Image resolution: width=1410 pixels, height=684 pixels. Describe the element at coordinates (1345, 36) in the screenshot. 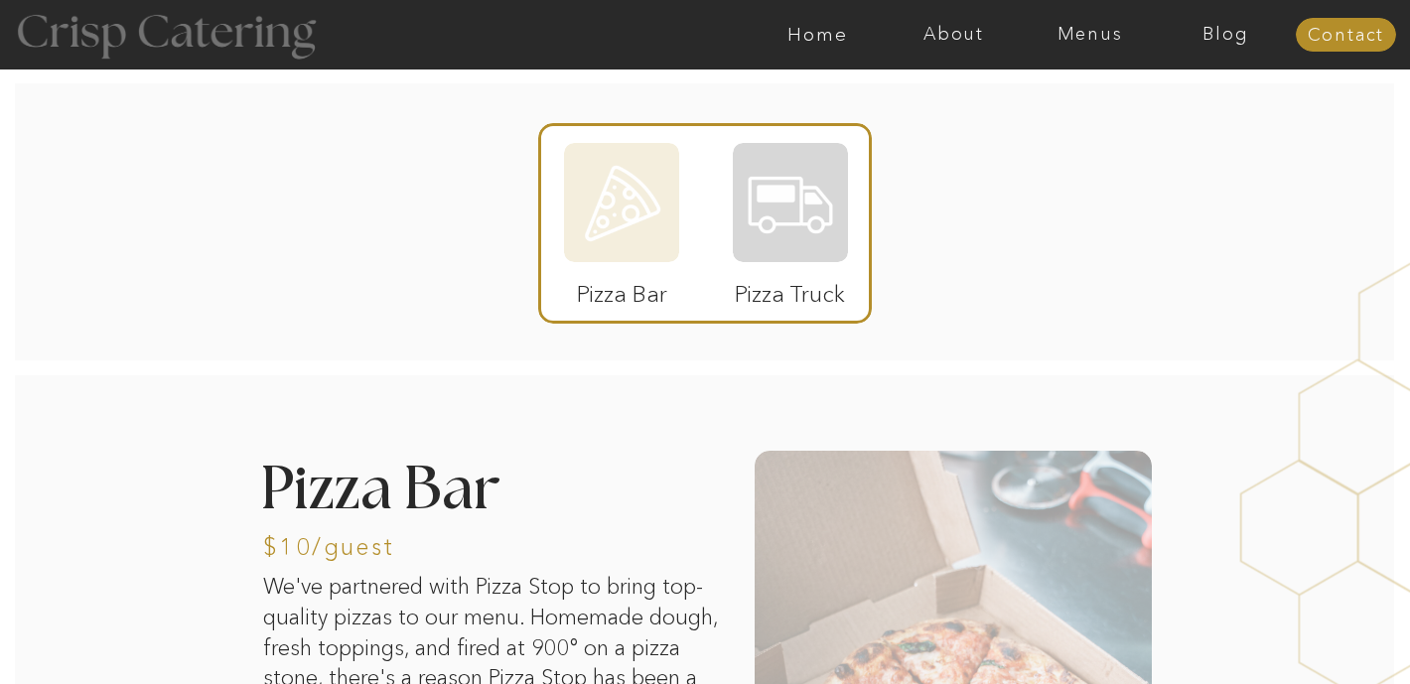

I see `nav: Contact` at that location.